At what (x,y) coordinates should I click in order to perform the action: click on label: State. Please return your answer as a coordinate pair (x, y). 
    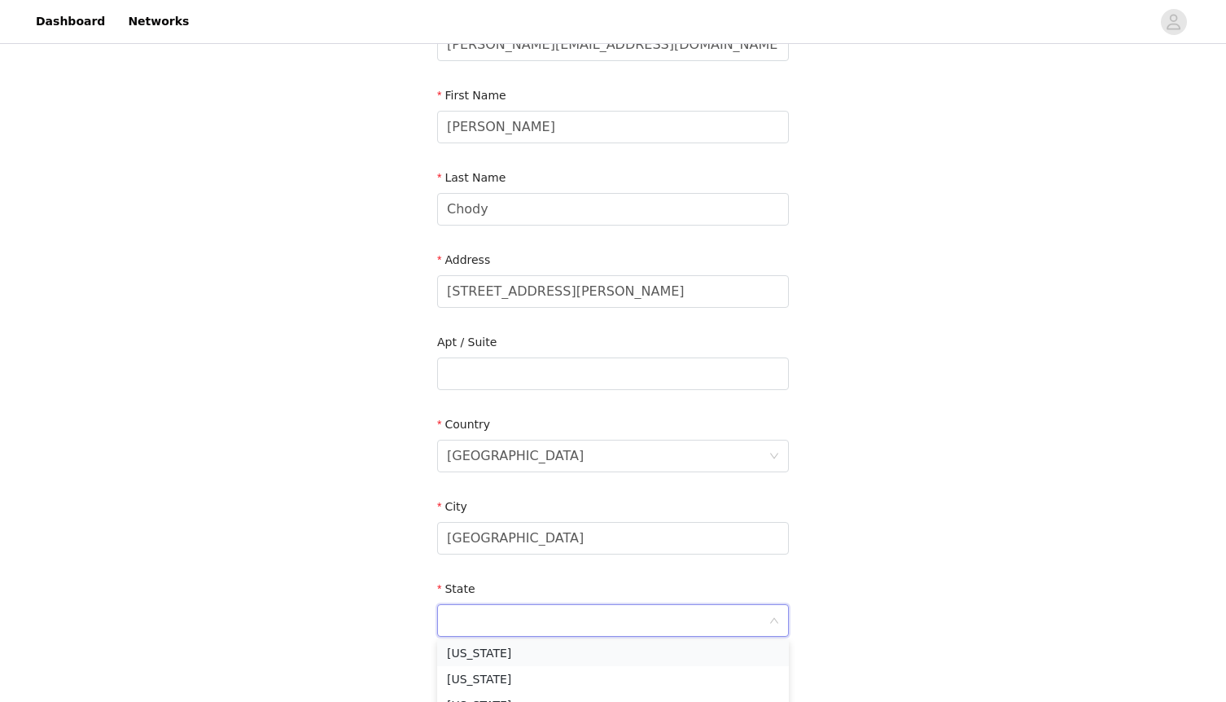
    Looking at the image, I should click on (456, 588).